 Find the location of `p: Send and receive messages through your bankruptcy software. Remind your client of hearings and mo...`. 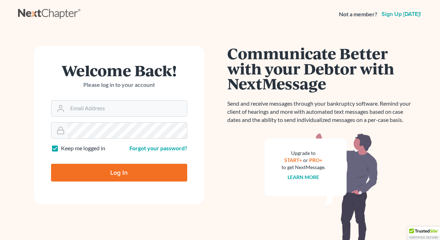

p: Send and receive messages through your bankruptcy software. Remind your client of hearings and mo... is located at coordinates (321, 112).